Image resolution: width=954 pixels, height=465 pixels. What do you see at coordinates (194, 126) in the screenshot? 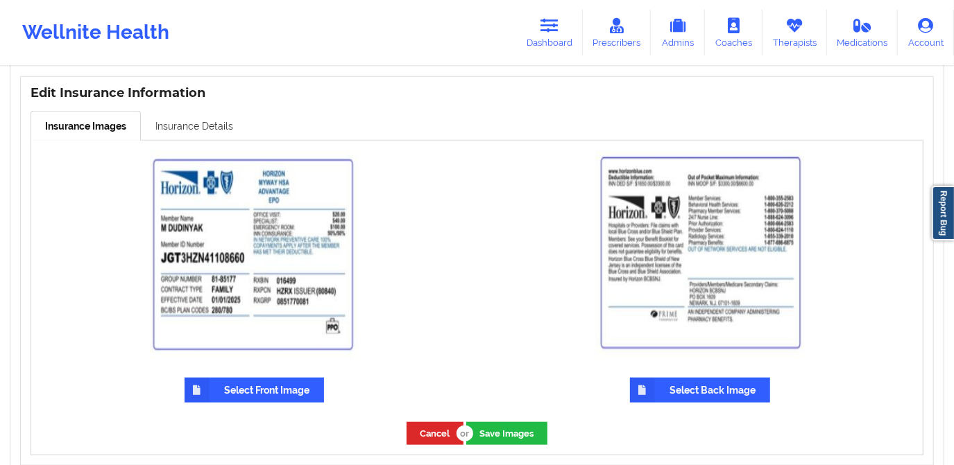
I see `a: Insurance Details` at bounding box center [194, 126].